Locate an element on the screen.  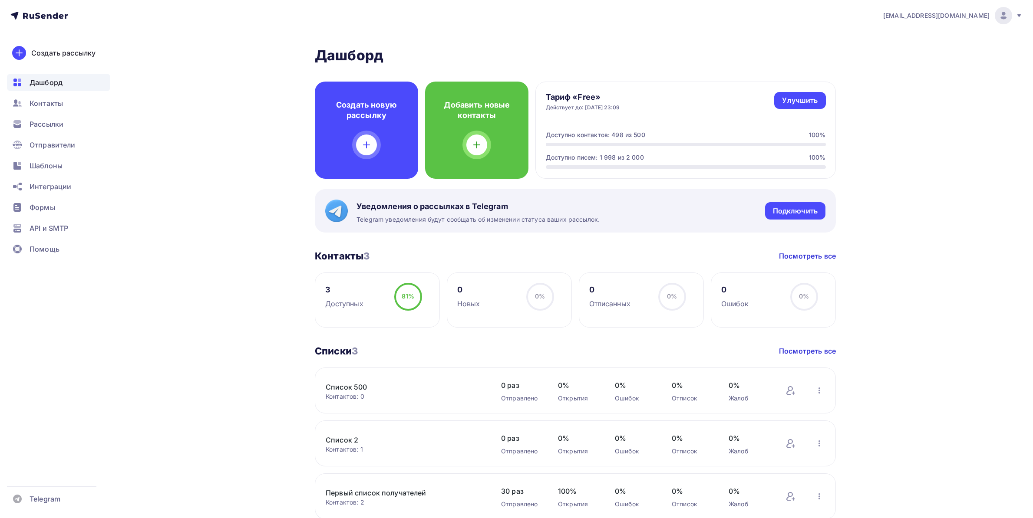
h4: Создать новую рассылку is located at coordinates (366, 110).